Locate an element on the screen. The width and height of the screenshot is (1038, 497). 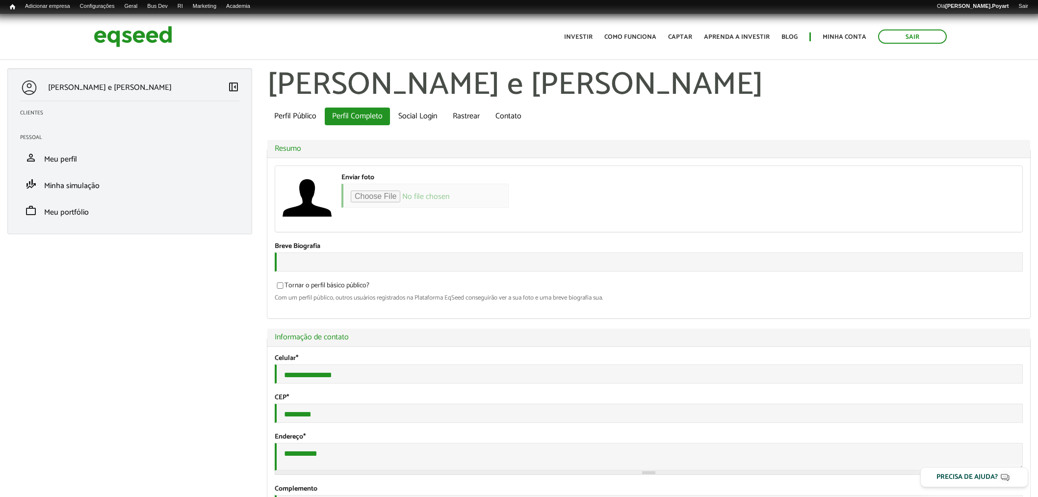
a: Colapsar menu is located at coordinates (234, 88).